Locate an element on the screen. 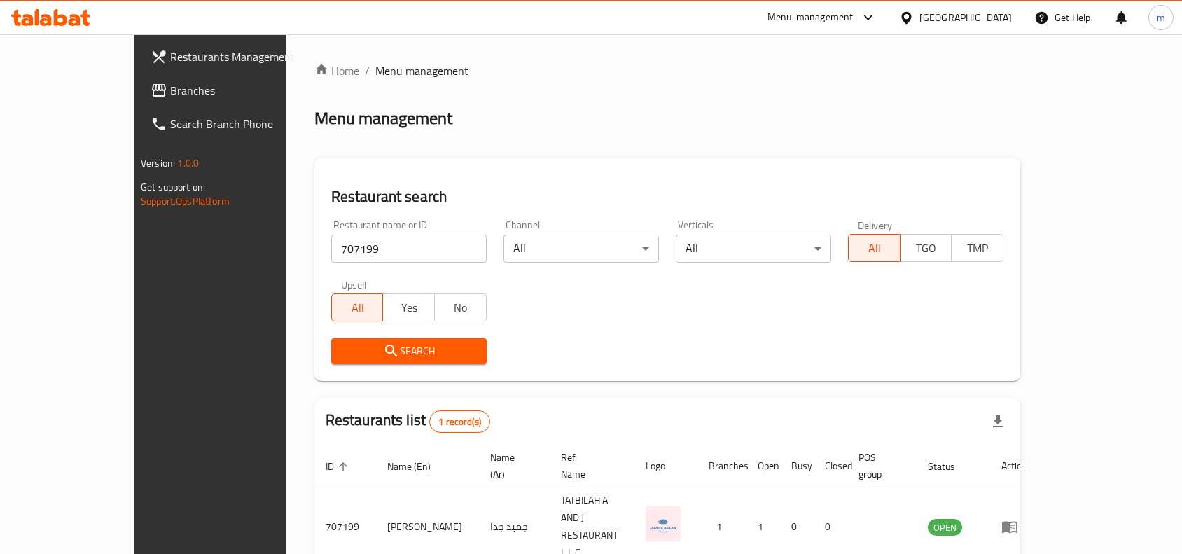 The width and height of the screenshot is (1182, 554). a: Search Branch Phone is located at coordinates (235, 124).